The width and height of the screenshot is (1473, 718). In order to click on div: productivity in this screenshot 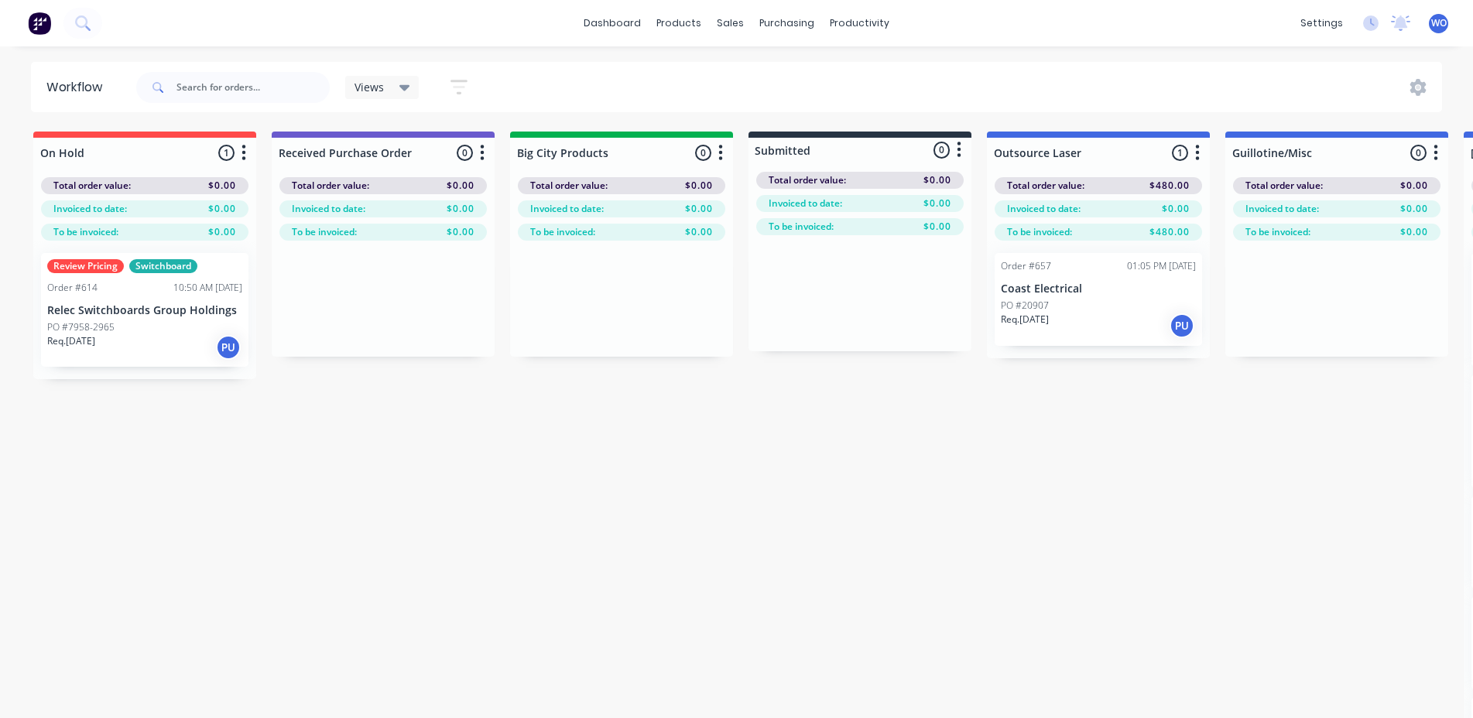, I will do `click(859, 23)`.